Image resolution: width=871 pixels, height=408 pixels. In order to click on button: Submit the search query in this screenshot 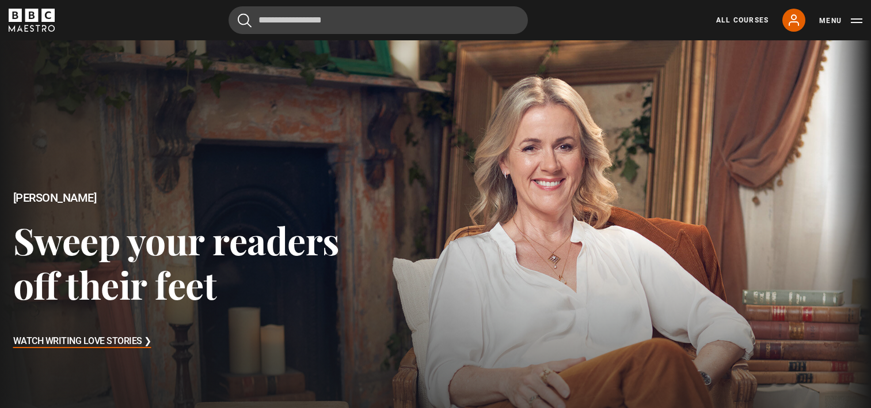, I will do `click(245, 20)`.